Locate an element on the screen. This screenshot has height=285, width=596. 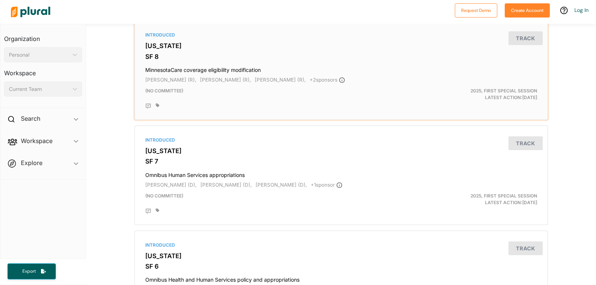
h3: Workspace is located at coordinates (43, 70).